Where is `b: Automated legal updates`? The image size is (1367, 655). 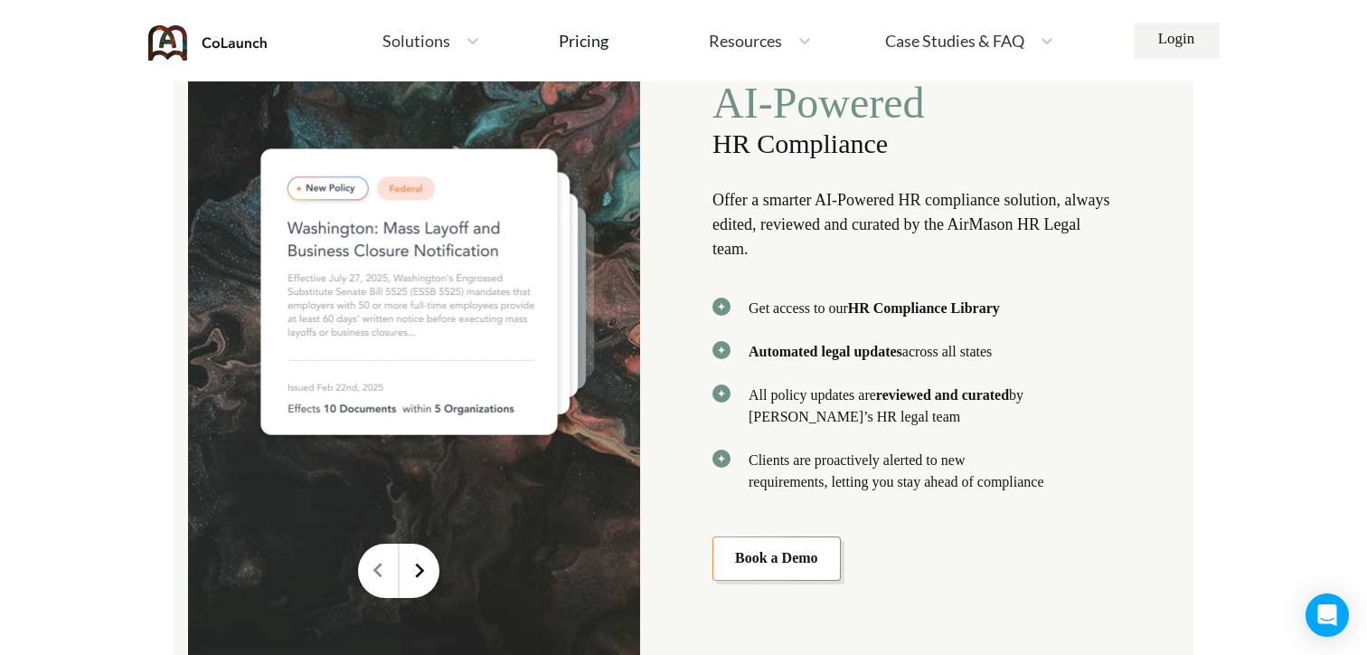
b: Automated legal updates is located at coordinates (826, 351).